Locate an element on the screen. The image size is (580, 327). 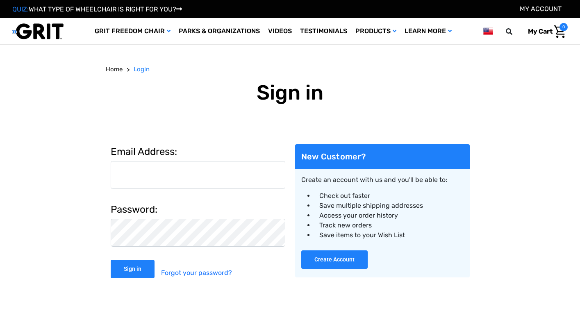
li: Save items to your Wish List is located at coordinates (389, 235).